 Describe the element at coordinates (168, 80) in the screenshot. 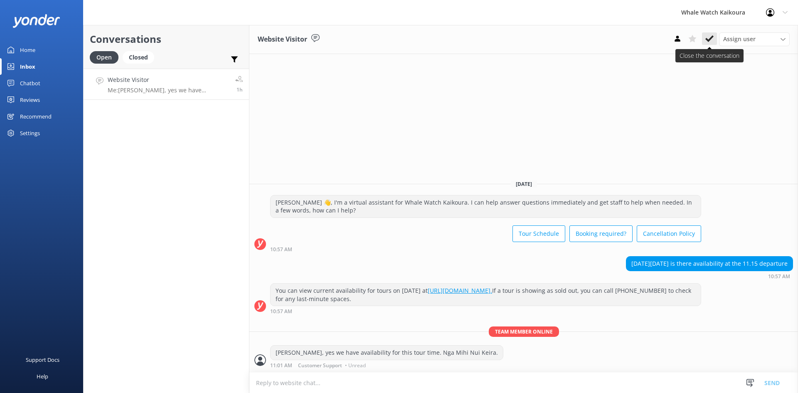

I see `h4: Website Visitor` at that location.